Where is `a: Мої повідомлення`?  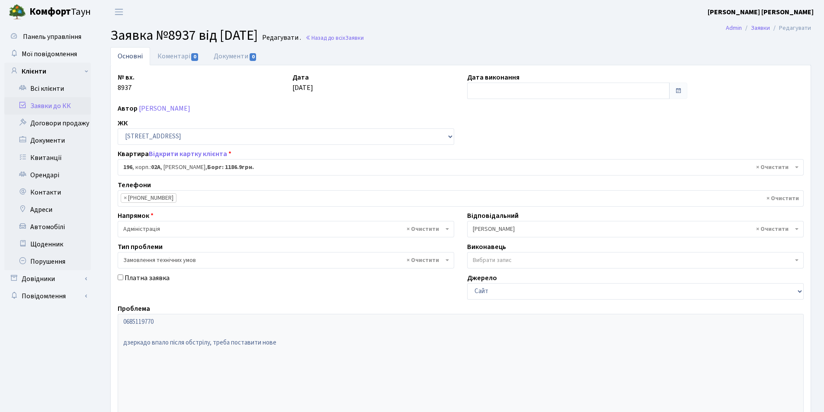
a: Мої повідомлення is located at coordinates (48, 54).